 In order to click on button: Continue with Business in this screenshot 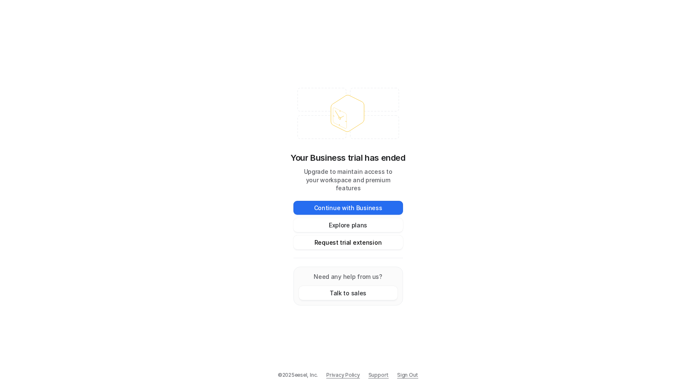, I will do `click(348, 208)`.